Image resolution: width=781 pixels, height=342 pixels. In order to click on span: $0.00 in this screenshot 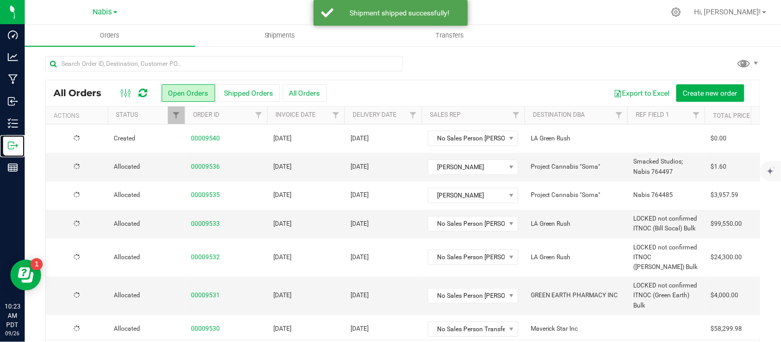, I will do `click(718, 138)`.